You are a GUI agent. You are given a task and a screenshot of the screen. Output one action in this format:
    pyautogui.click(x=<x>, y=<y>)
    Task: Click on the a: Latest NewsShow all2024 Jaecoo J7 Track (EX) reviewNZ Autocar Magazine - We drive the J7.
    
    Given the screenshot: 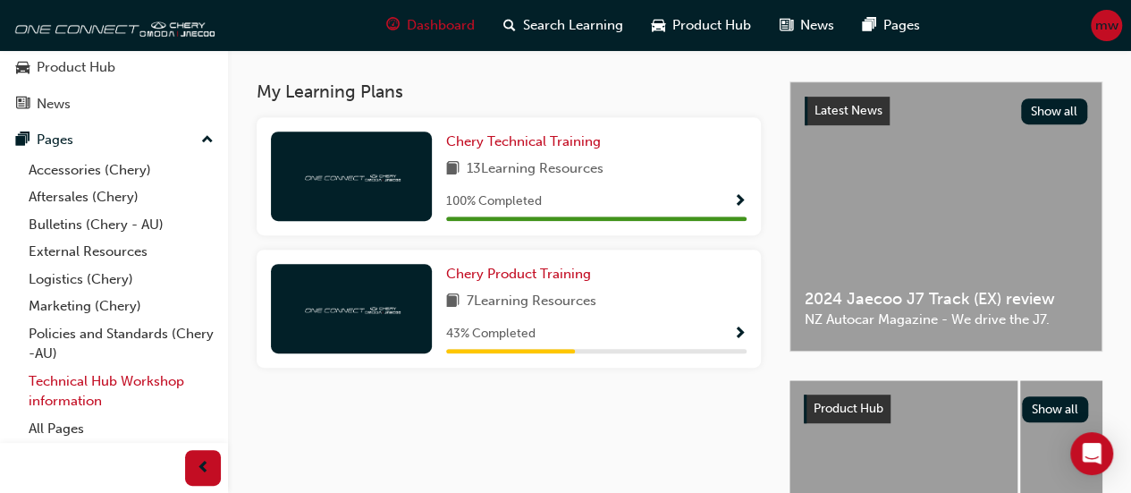 What is the action you would take?
    pyautogui.click(x=946, y=216)
    